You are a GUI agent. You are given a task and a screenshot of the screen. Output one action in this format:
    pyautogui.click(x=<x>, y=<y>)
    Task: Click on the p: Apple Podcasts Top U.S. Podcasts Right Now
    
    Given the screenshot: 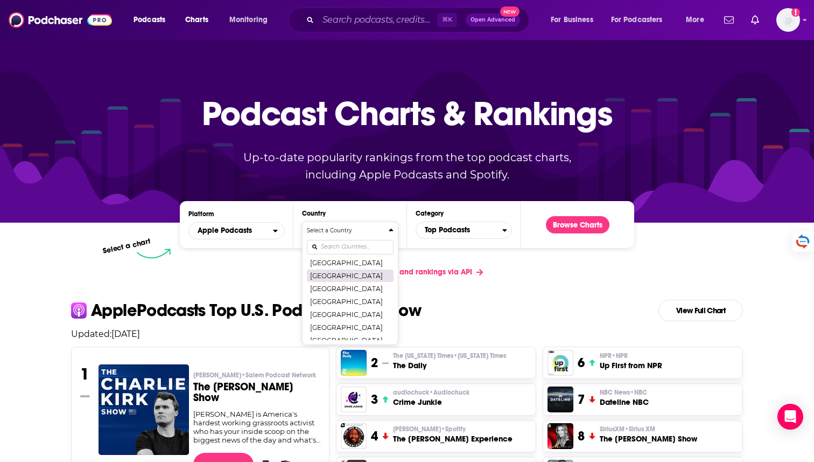 What is the action you would take?
    pyautogui.click(x=256, y=310)
    